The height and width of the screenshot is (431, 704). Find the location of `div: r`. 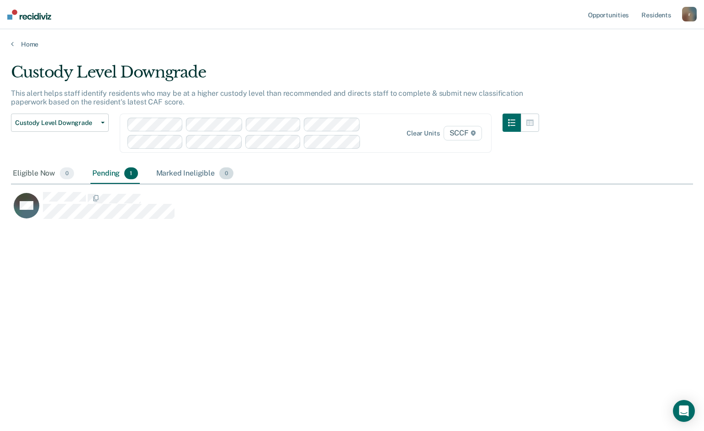

div: r is located at coordinates (689, 14).